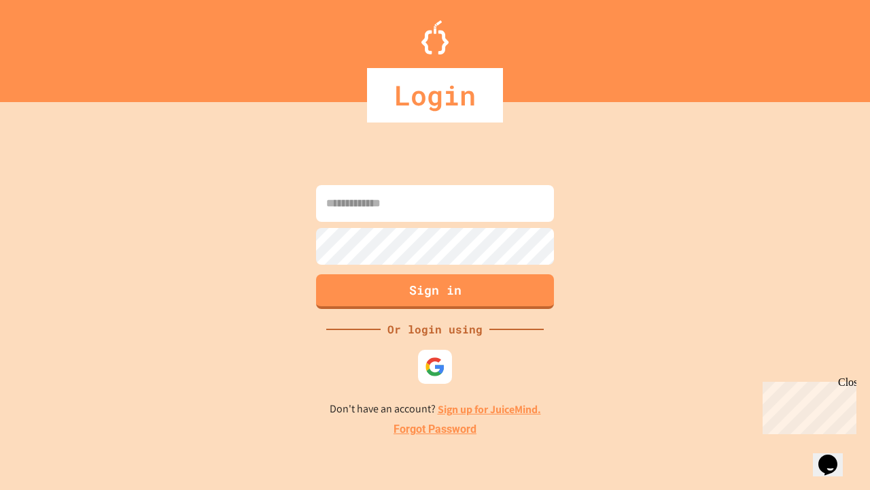 The width and height of the screenshot is (870, 490). What do you see at coordinates (435, 429) in the screenshot?
I see `a: Forgot Password` at bounding box center [435, 429].